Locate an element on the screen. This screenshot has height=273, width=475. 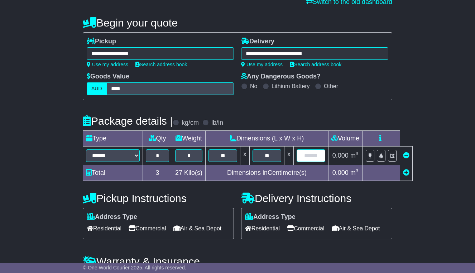
h4: Delivery Instructions is located at coordinates (317, 198).